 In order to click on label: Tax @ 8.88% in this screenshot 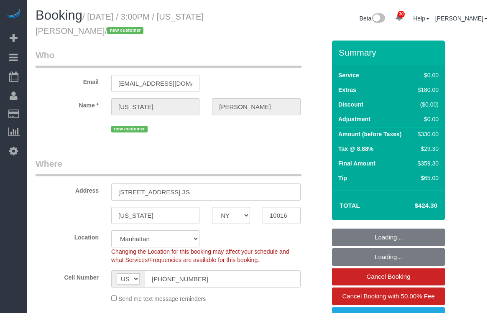, I will do `click(356, 149)`.